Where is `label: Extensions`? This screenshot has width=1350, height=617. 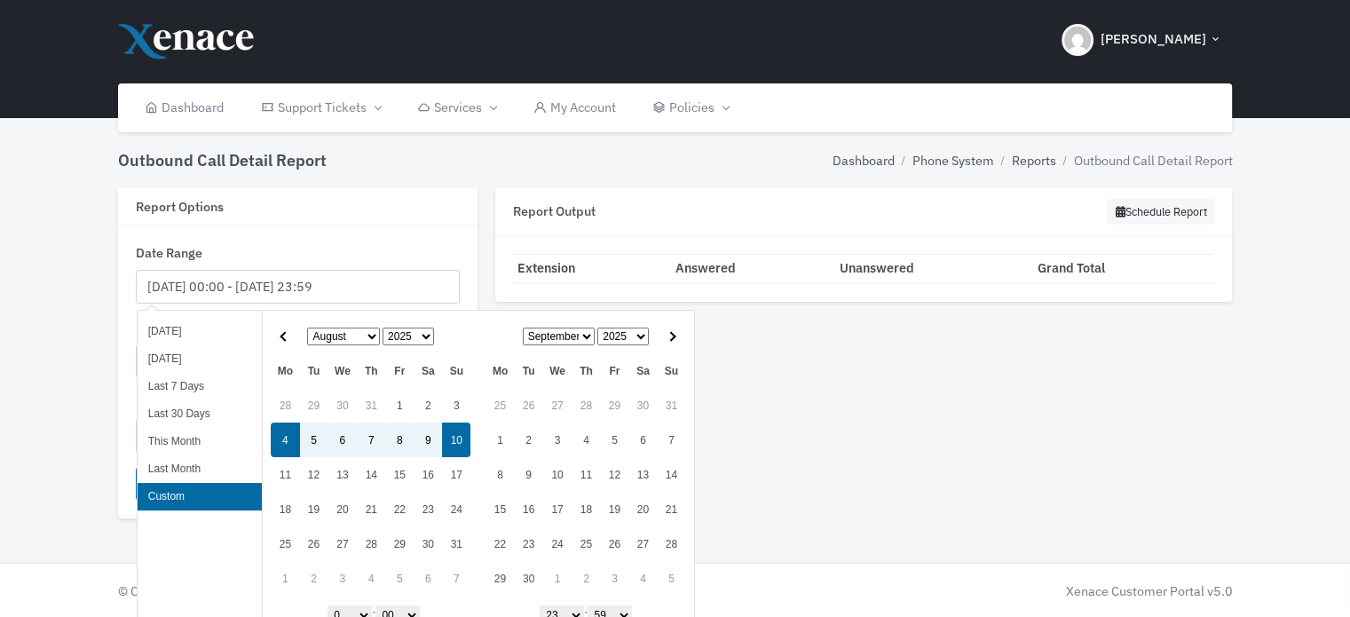 label: Extensions is located at coordinates (168, 327).